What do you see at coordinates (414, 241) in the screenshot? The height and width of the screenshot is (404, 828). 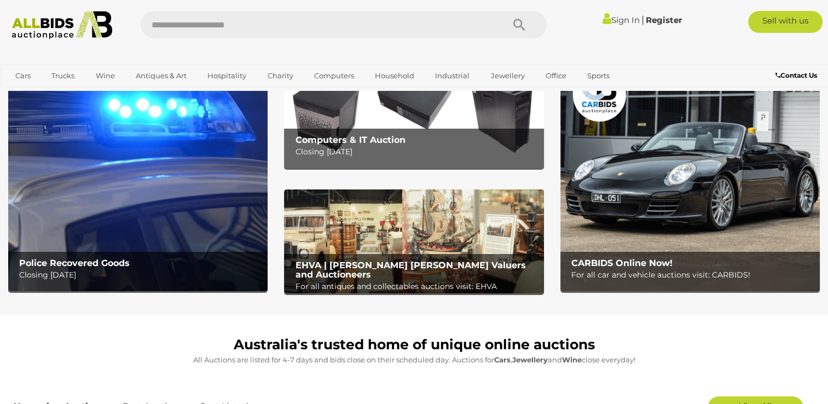 I see `img: EHVA | Evans Hastings Valuers and Auctioneers` at bounding box center [414, 241].